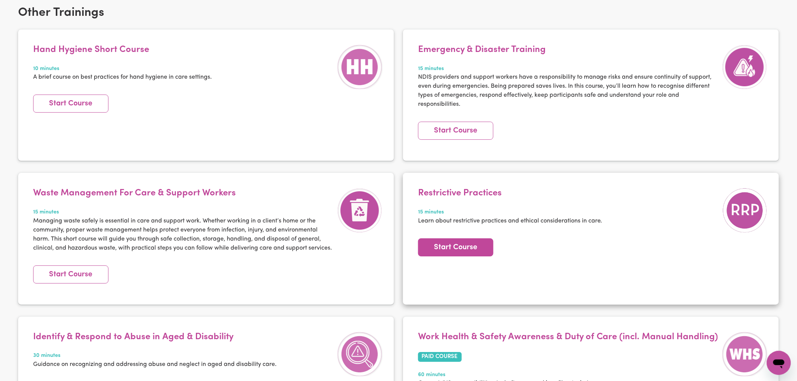 Image resolution: width=797 pixels, height=381 pixels. Describe the element at coordinates (569, 50) in the screenshot. I see `h4: Emergency & Disaster Training` at that location.